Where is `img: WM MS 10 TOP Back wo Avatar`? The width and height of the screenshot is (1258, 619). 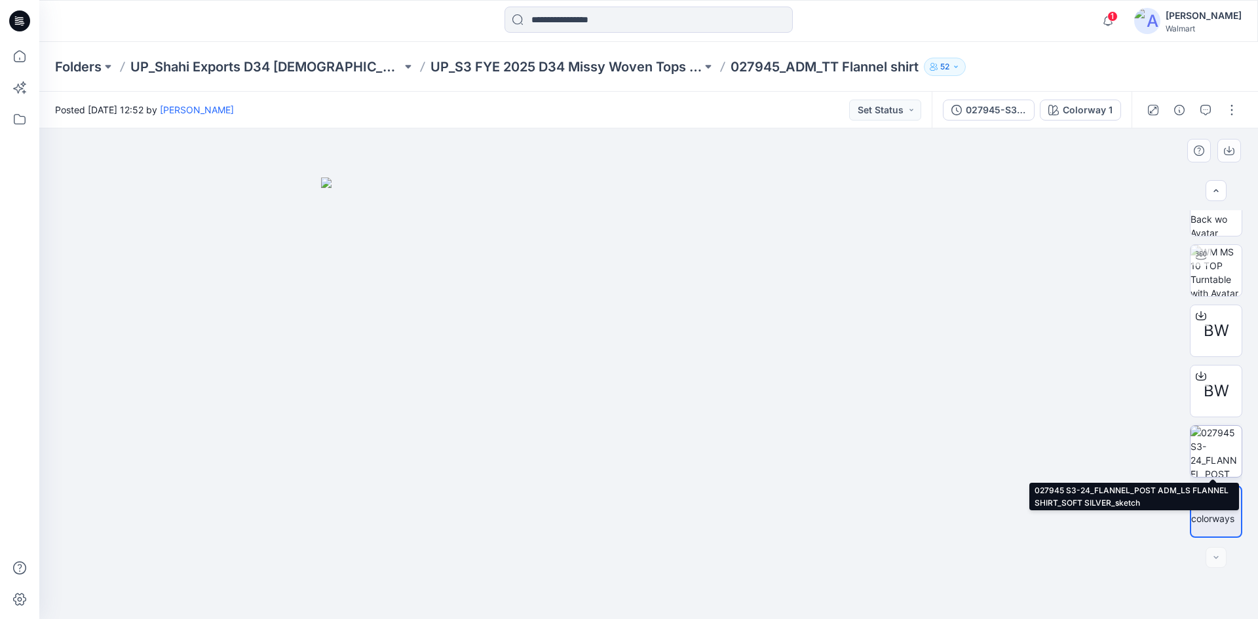 img: WM MS 10 TOP Back wo Avatar is located at coordinates (1216, 210).